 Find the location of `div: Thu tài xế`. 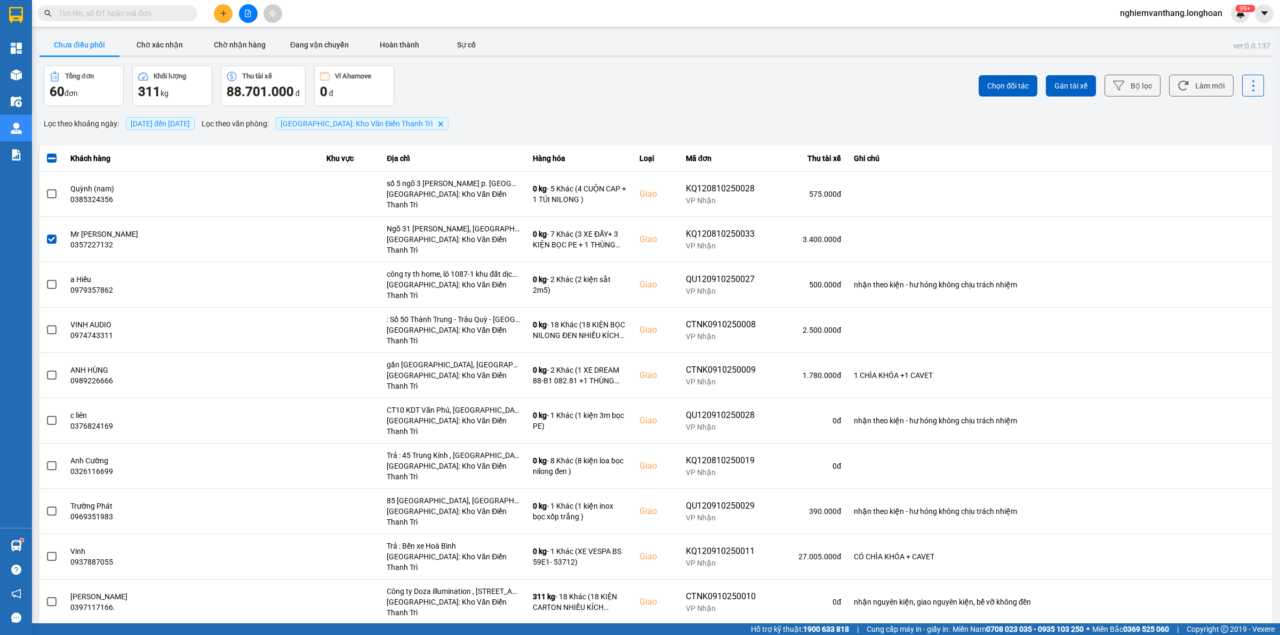

div: Thu tài xế is located at coordinates (257, 76).